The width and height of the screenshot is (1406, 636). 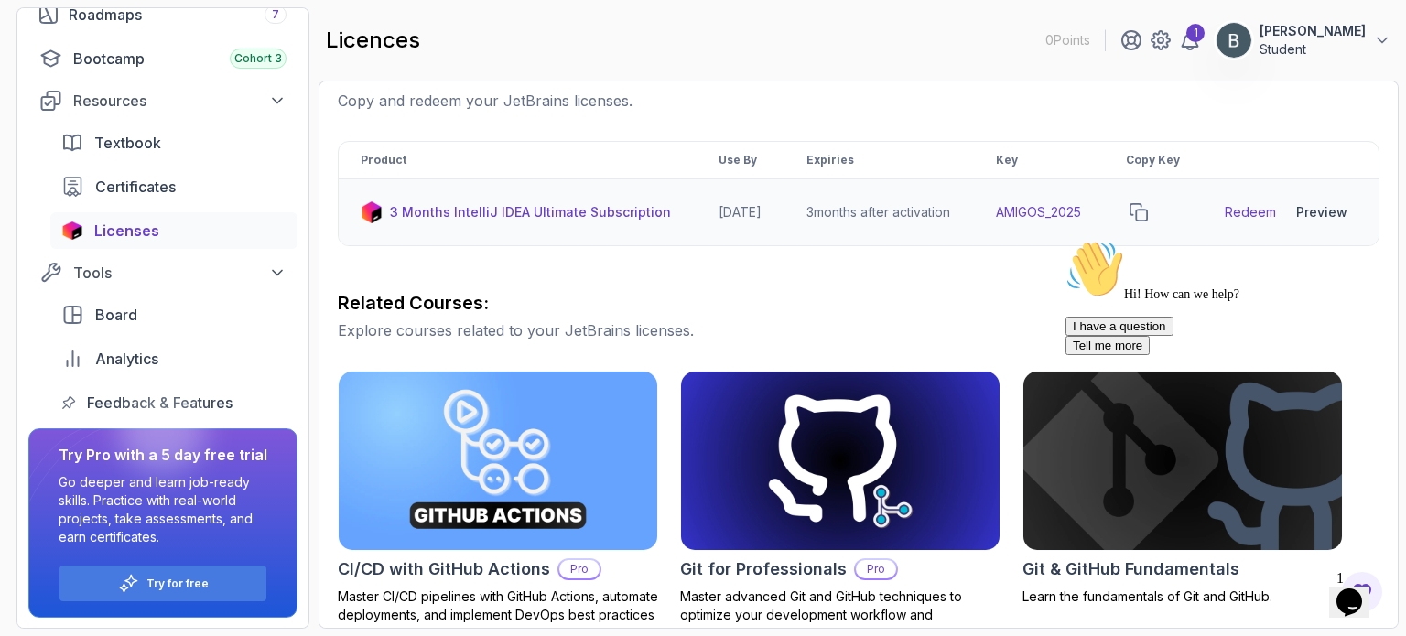 What do you see at coordinates (1131, 569) in the screenshot?
I see `h2: Git & GitHub Fundamentals` at bounding box center [1131, 569].